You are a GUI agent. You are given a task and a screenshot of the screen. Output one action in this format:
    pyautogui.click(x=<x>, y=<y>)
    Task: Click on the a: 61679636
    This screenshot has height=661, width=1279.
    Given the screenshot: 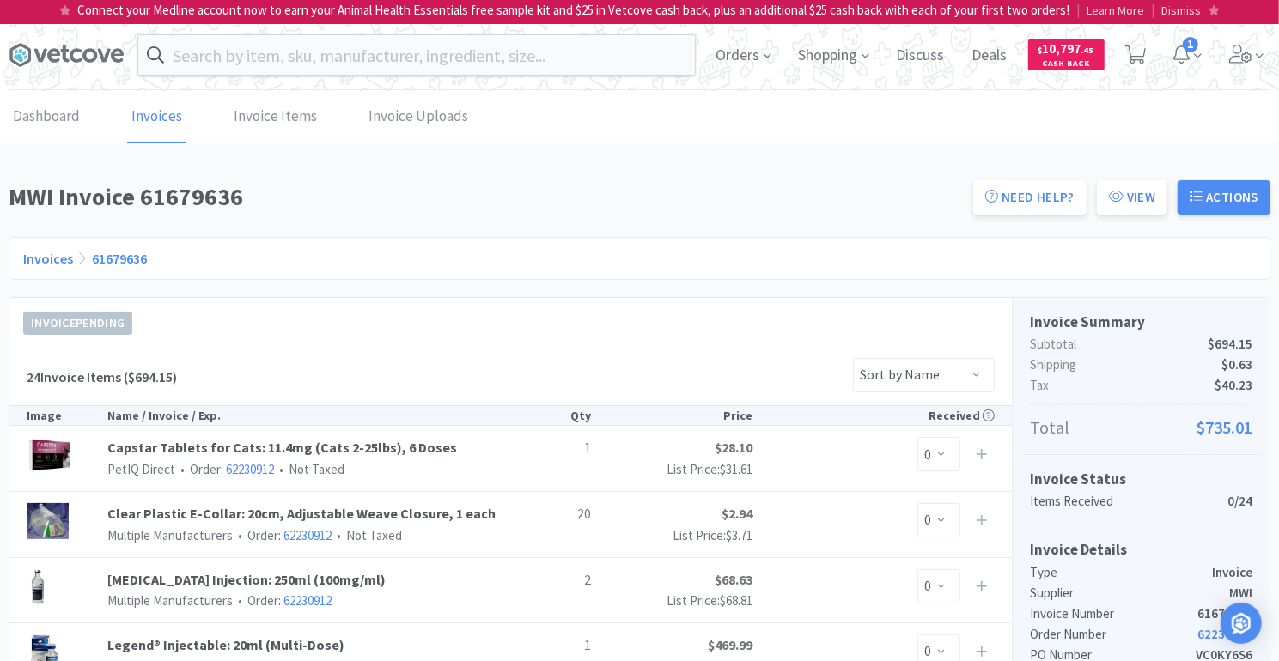 What is the action you would take?
    pyautogui.click(x=119, y=259)
    